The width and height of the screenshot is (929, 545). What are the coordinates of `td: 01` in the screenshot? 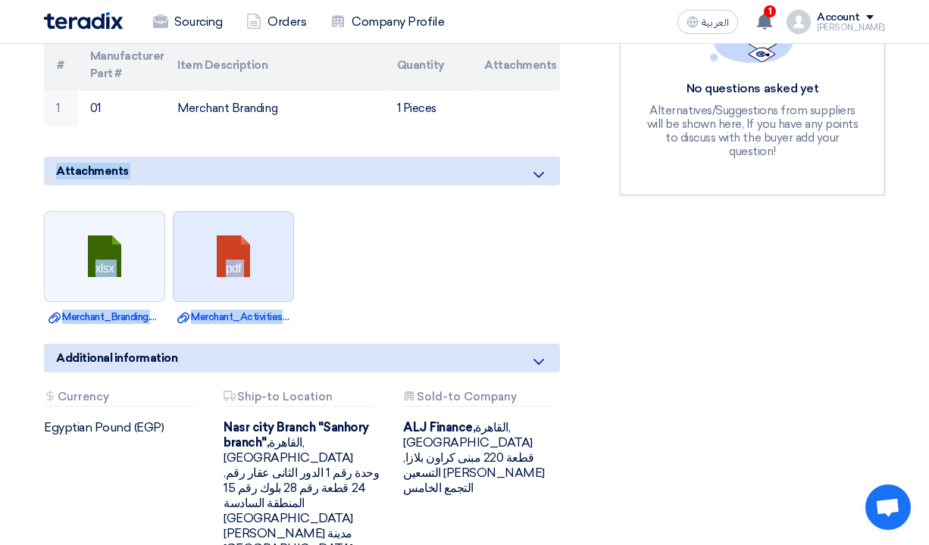 It's located at (122, 108).